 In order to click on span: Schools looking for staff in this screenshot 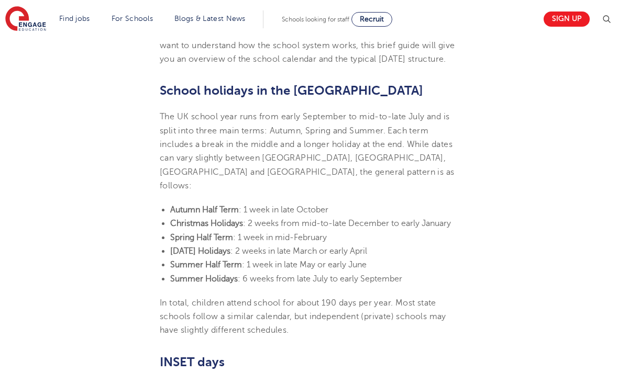, I will do `click(315, 19)`.